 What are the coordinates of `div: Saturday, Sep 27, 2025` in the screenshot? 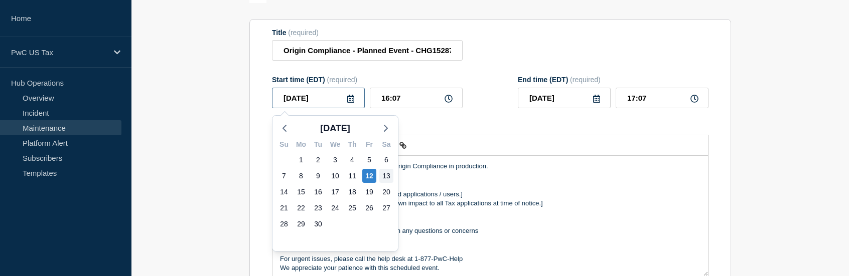 It's located at (386, 208).